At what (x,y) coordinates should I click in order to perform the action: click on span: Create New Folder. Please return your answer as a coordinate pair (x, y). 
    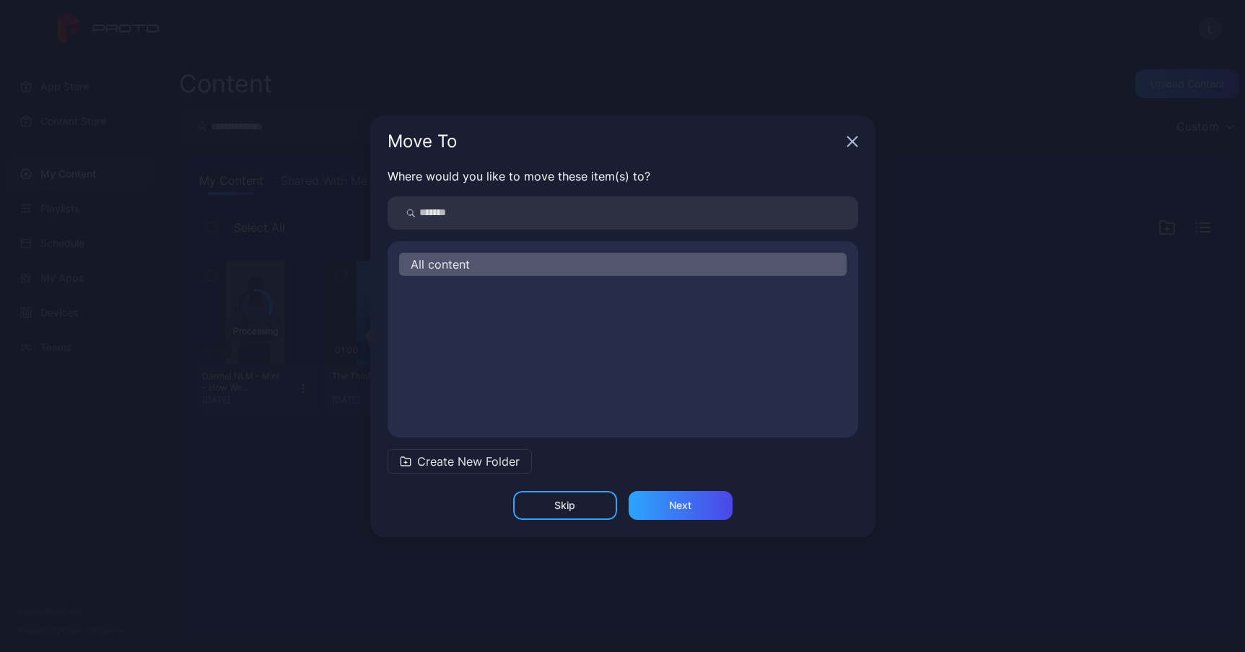
    Looking at the image, I should click on (468, 461).